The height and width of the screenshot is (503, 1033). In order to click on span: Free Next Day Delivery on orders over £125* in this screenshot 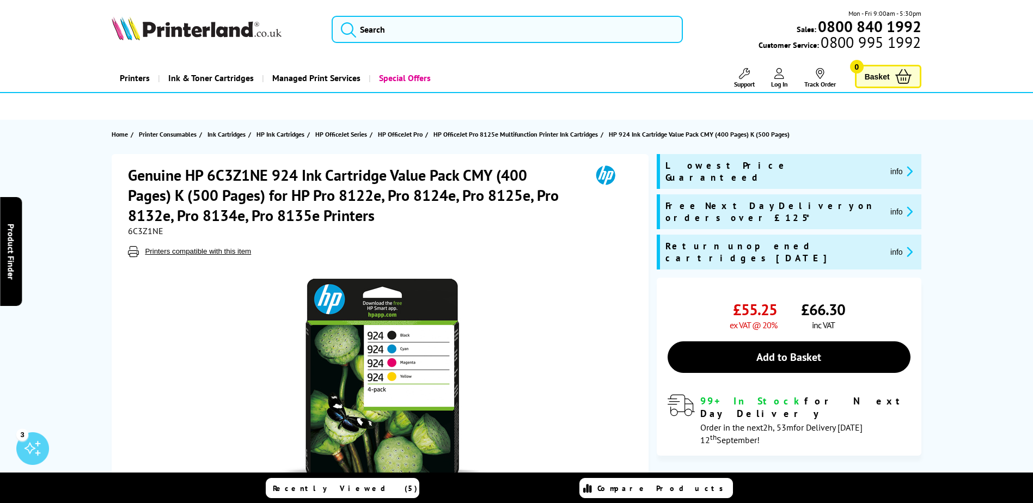, I will do `click(773, 212)`.